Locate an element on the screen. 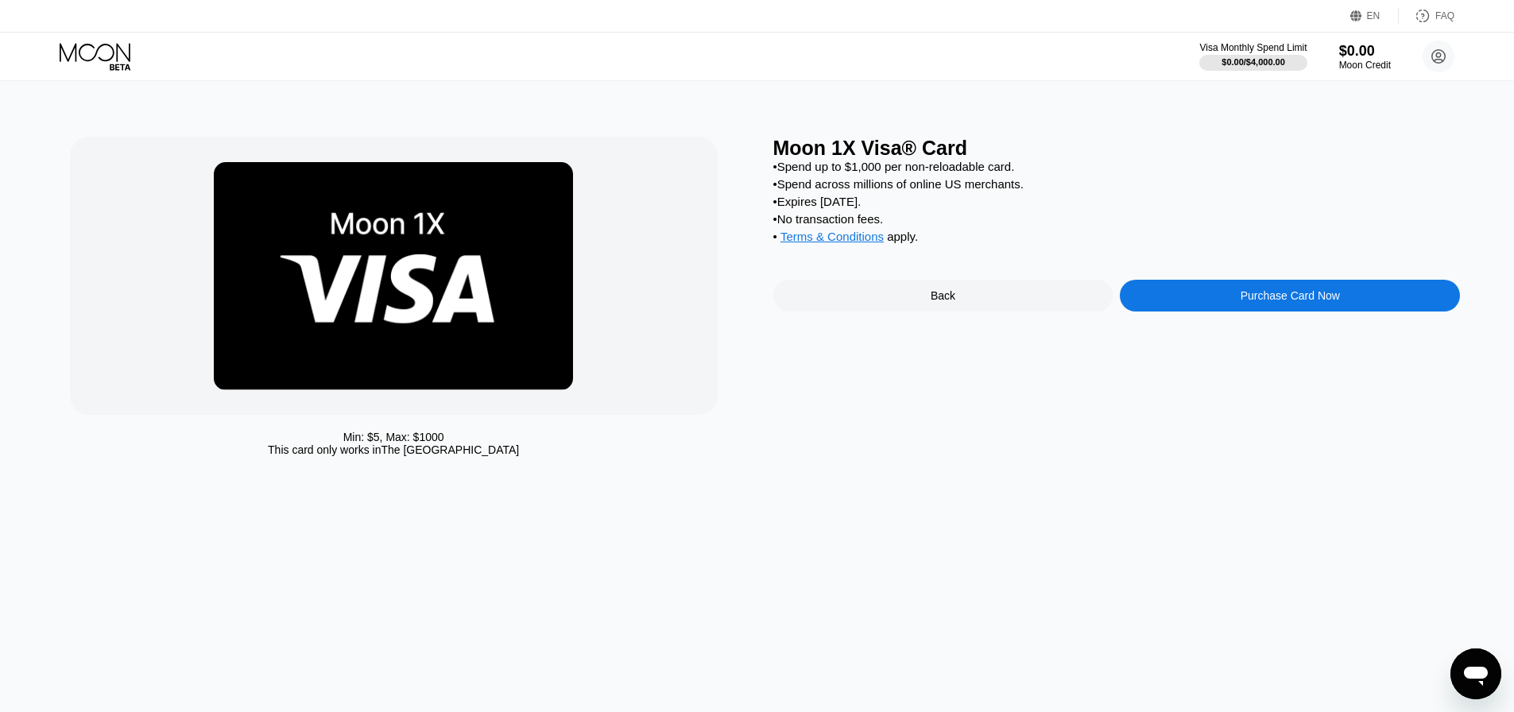 The image size is (1514, 712). div: Purchase Card Now is located at coordinates (1290, 296).